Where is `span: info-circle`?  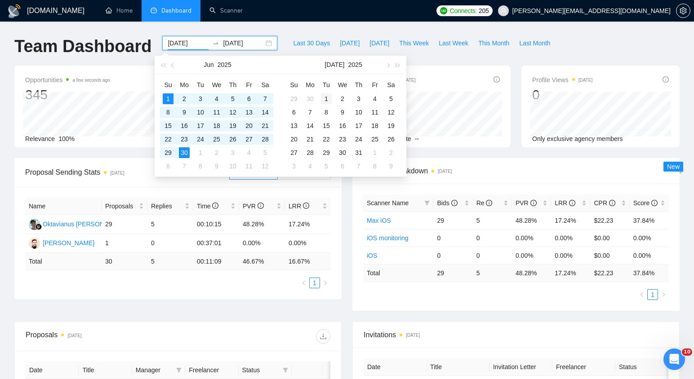
span: info-circle is located at coordinates (261, 206).